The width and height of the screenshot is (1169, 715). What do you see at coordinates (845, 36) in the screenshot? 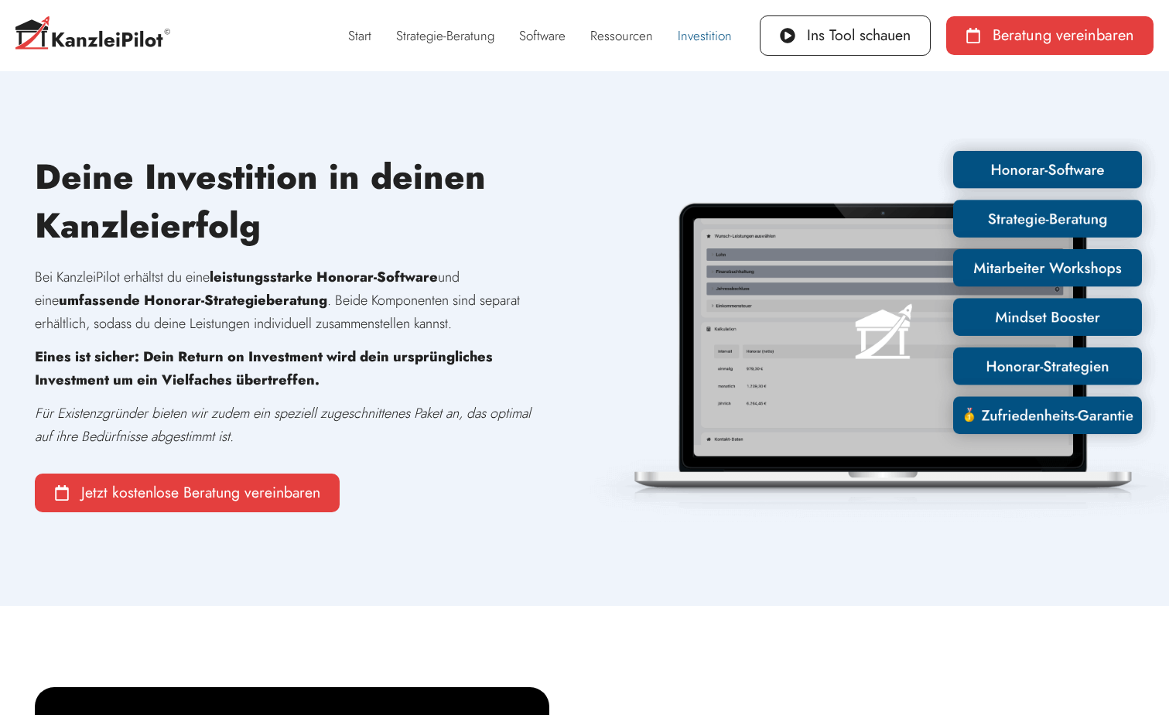
I see `a: Ins Tool schauen` at bounding box center [845, 36].